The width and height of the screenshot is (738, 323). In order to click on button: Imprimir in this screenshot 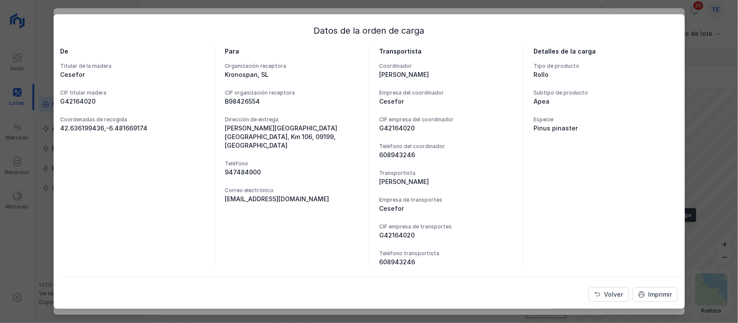, I will do `click(655, 295)`.